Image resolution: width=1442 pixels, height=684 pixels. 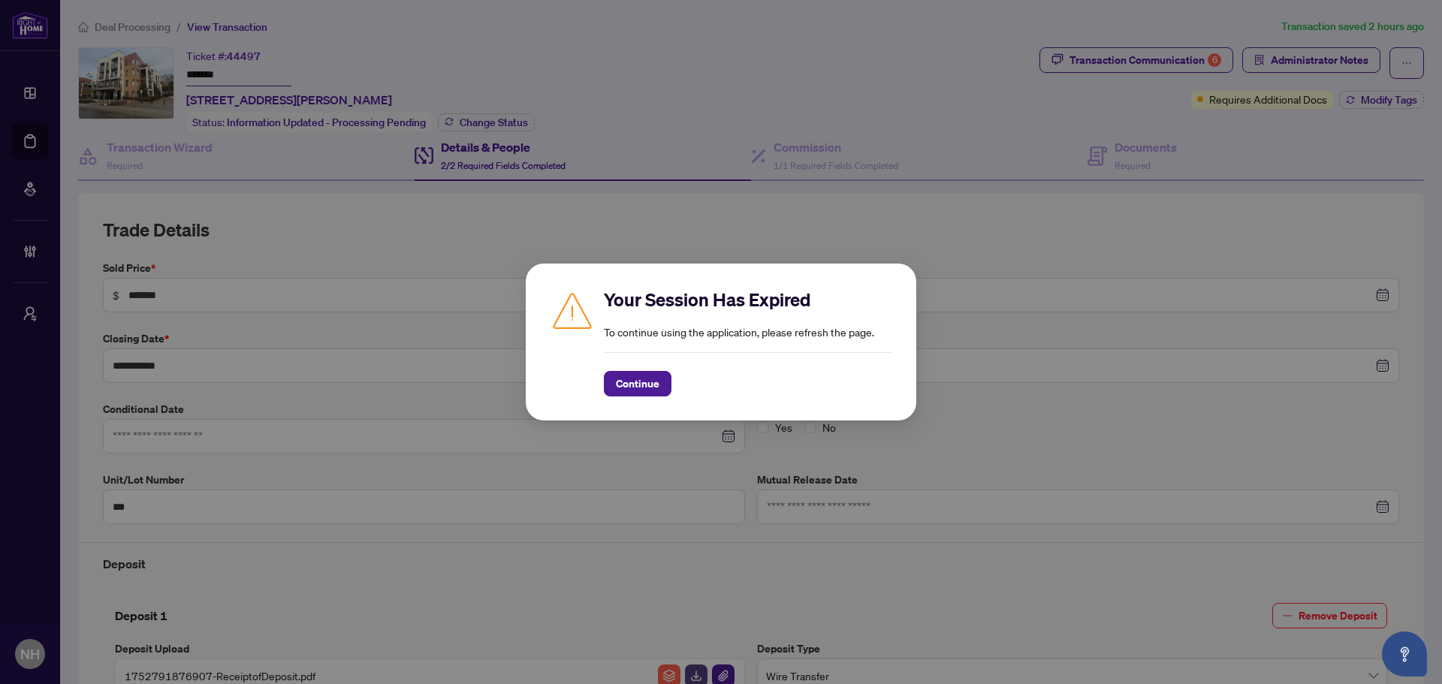 I want to click on h2: Your Session Has Expired, so click(x=748, y=300).